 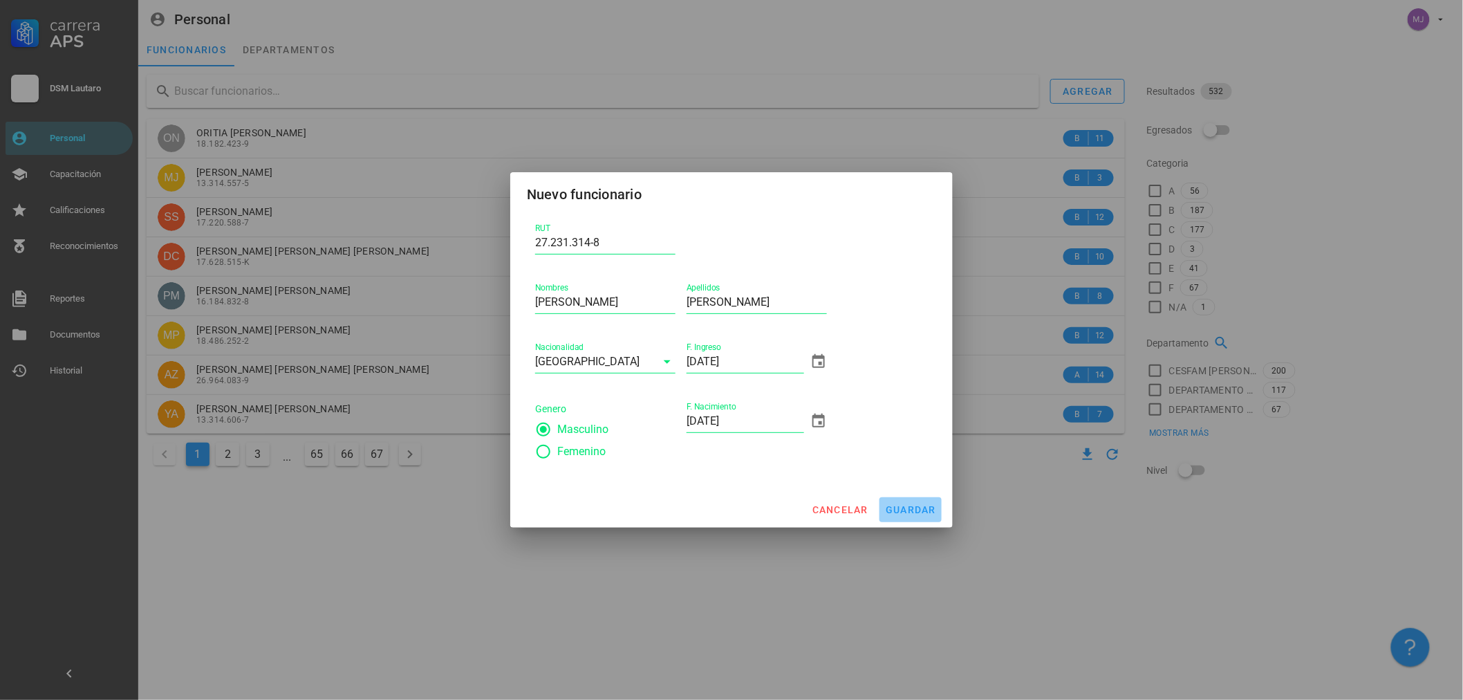 What do you see at coordinates (559, 347) in the screenshot?
I see `label: Nacionalidad` at bounding box center [559, 347].